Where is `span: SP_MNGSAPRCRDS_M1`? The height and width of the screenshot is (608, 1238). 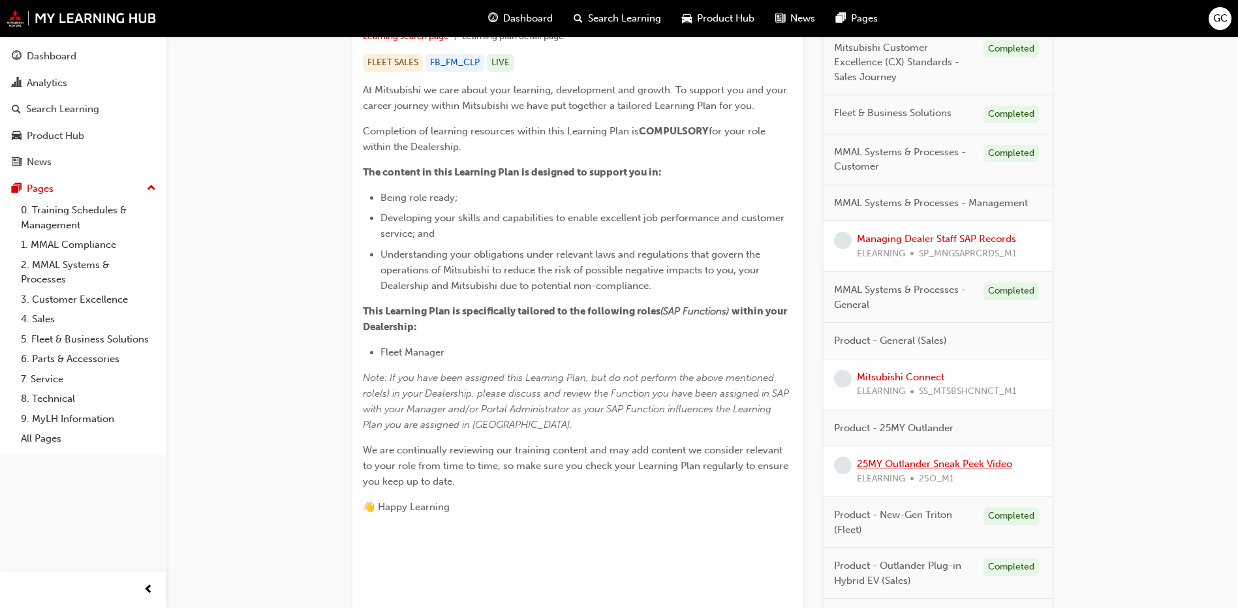 span: SP_MNGSAPRCRDS_M1 is located at coordinates (968, 254).